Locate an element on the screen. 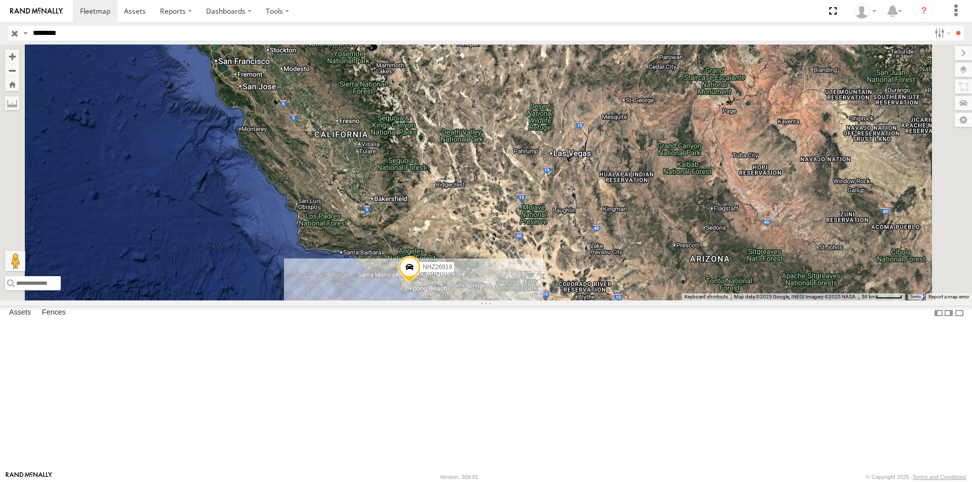  label: Assets is located at coordinates (20, 313).